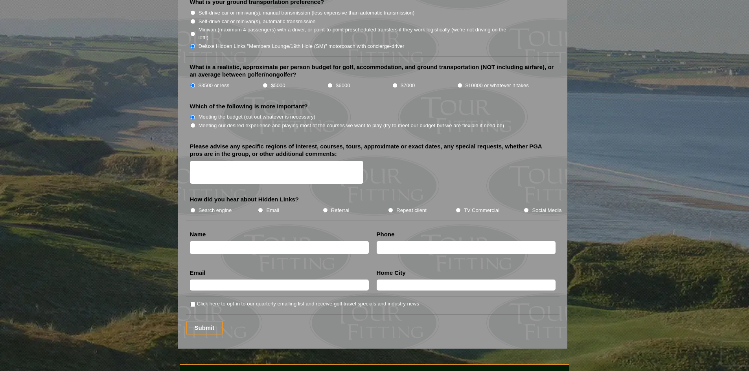 Image resolution: width=749 pixels, height=371 pixels. What do you see at coordinates (340, 211) in the screenshot?
I see `label: Referral` at bounding box center [340, 211].